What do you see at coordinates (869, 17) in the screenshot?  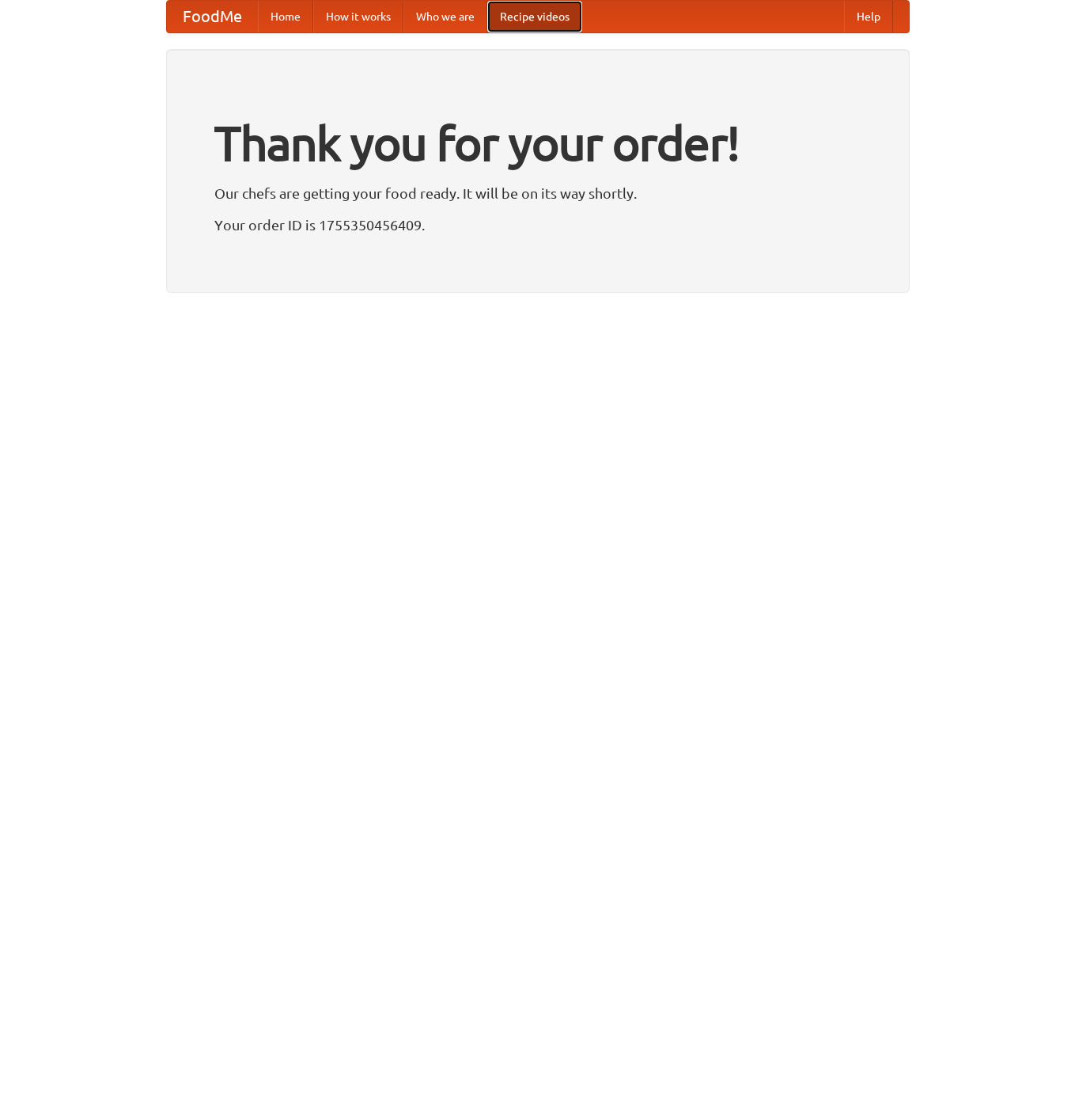 I see `a: Help` at bounding box center [869, 17].